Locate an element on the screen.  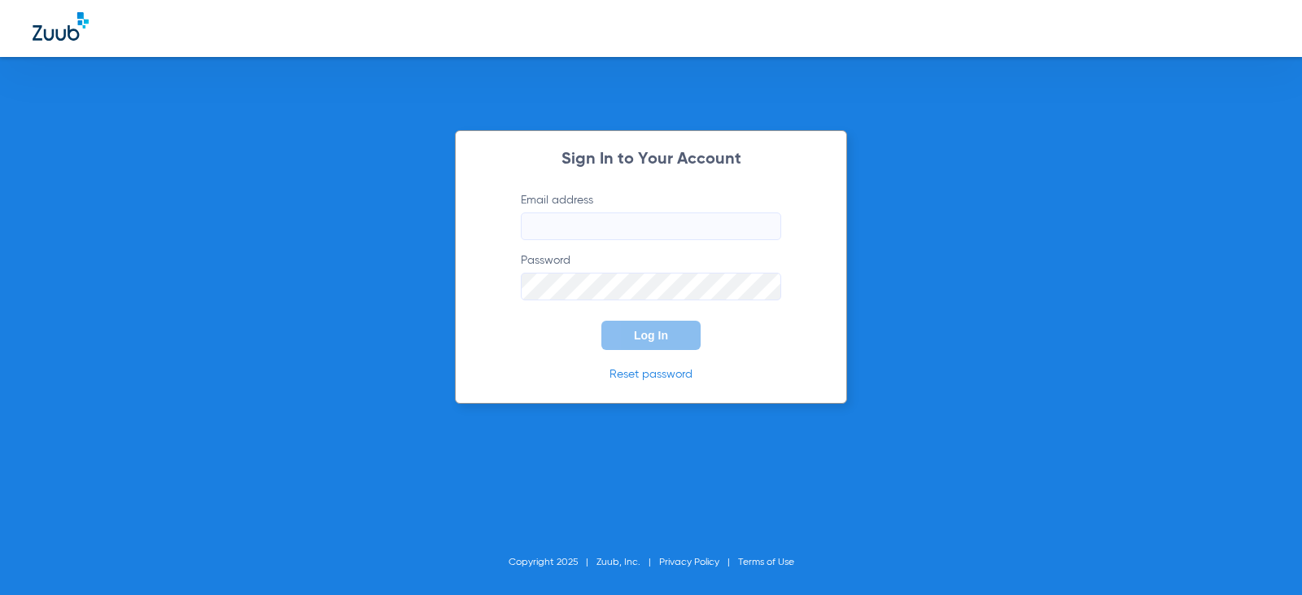
a: Privacy Policy is located at coordinates (689, 562).